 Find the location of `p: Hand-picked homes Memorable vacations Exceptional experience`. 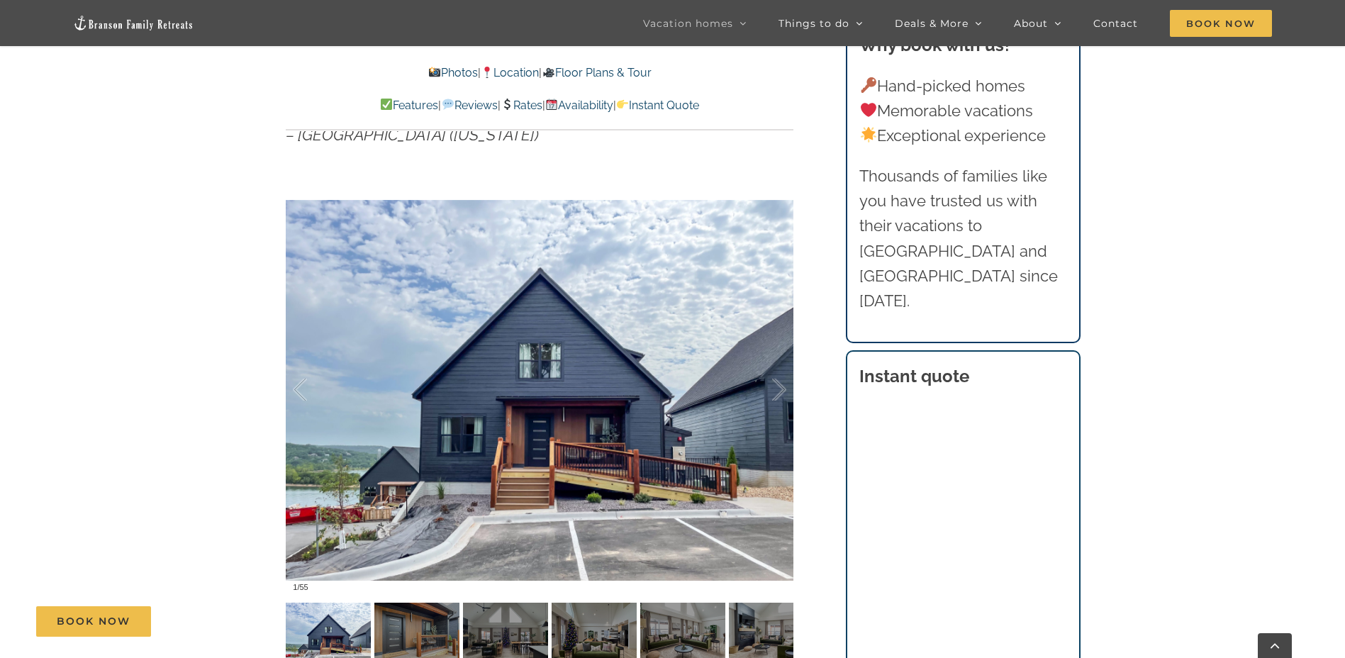

p: Hand-picked homes Memorable vacations Exceptional experience is located at coordinates (963, 111).